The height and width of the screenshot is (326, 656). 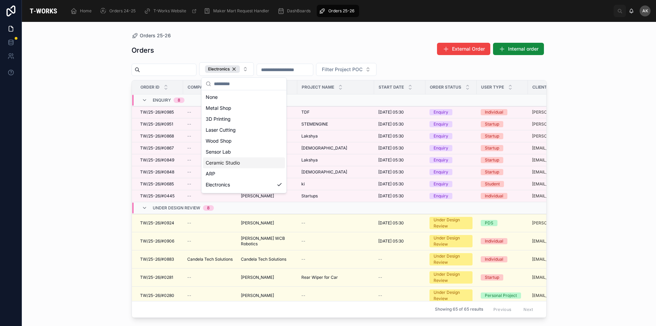 What do you see at coordinates (244, 108) in the screenshot?
I see `div: Metal Shop` at bounding box center [244, 108].